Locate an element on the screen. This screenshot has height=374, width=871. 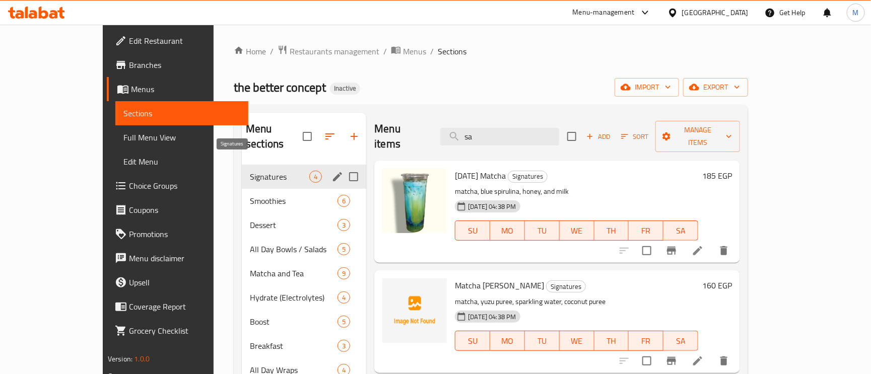
a: Restaurants management is located at coordinates (329, 51).